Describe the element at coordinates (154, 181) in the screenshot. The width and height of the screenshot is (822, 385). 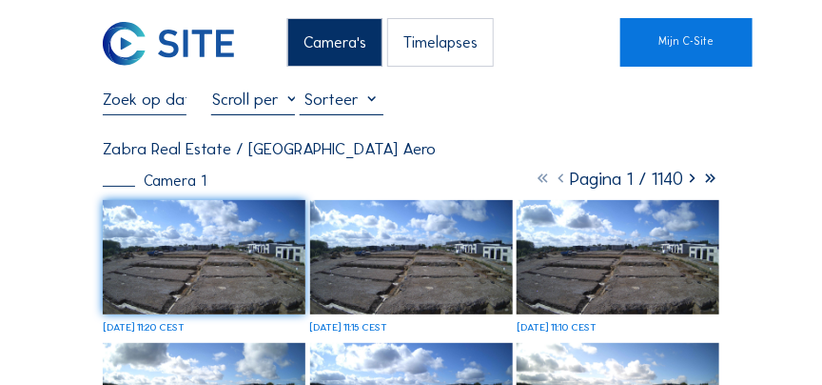
I see `div: Camera 1` at that location.